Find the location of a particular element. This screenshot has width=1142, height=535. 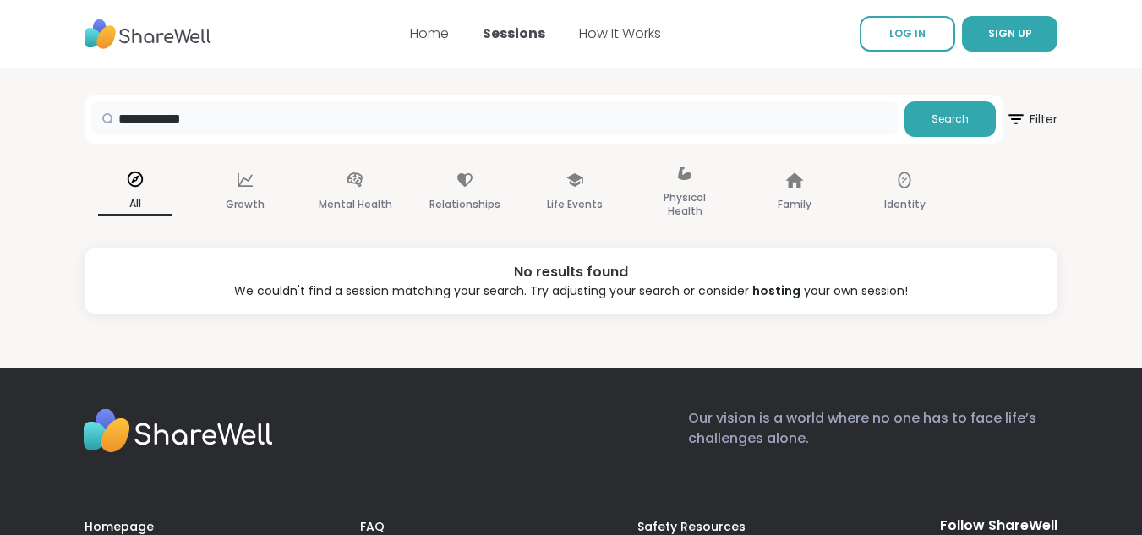

p: Mental Health is located at coordinates (355, 205).